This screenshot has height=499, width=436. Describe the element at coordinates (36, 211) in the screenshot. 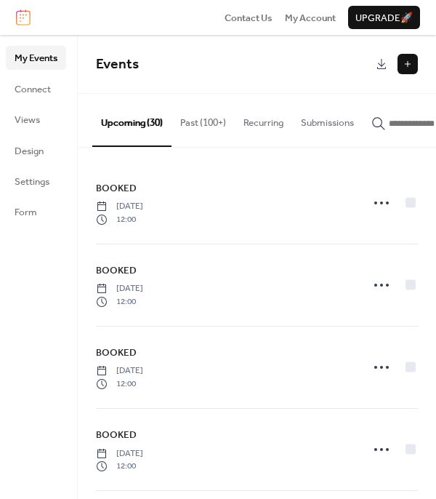

I see `a: Form` at that location.